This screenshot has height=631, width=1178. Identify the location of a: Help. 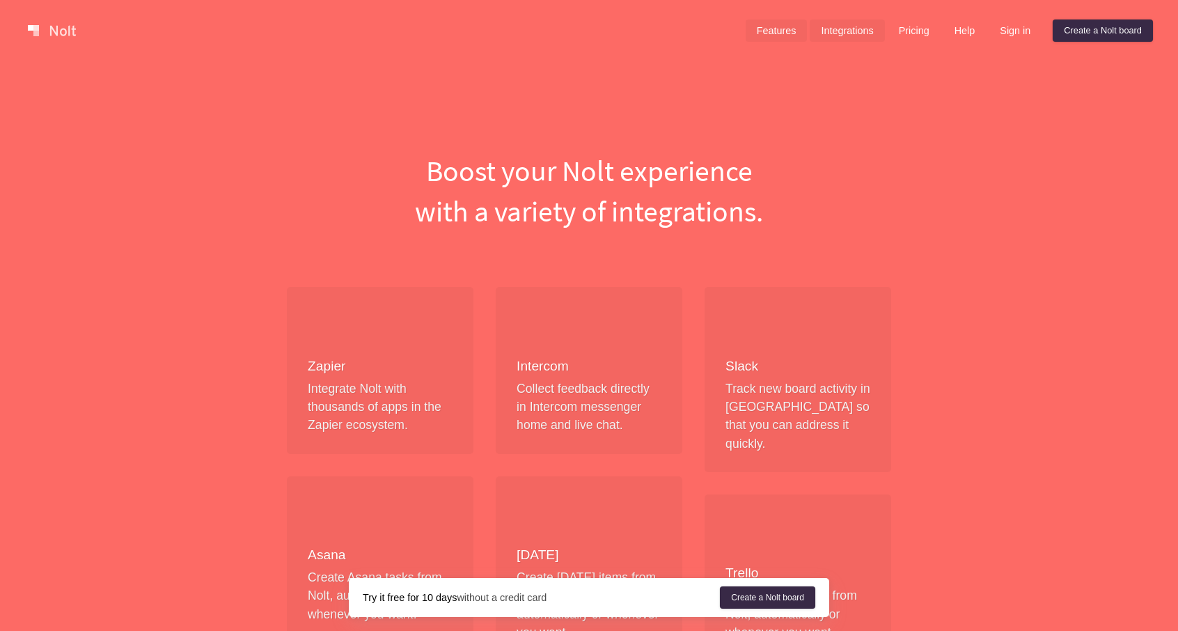
(965, 31).